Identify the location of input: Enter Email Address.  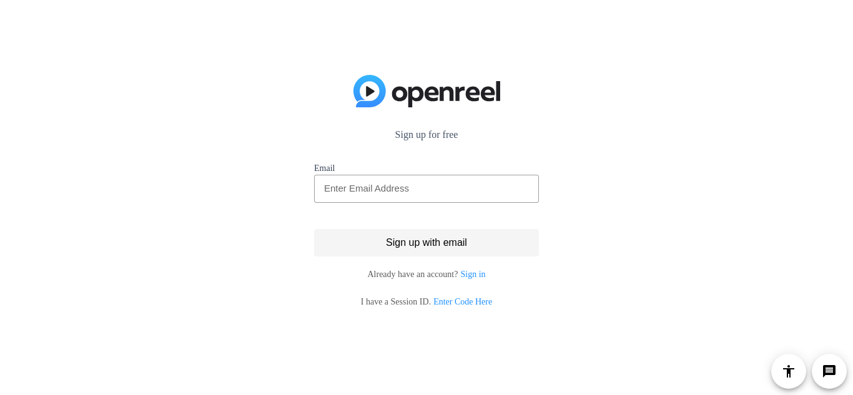
(427, 189).